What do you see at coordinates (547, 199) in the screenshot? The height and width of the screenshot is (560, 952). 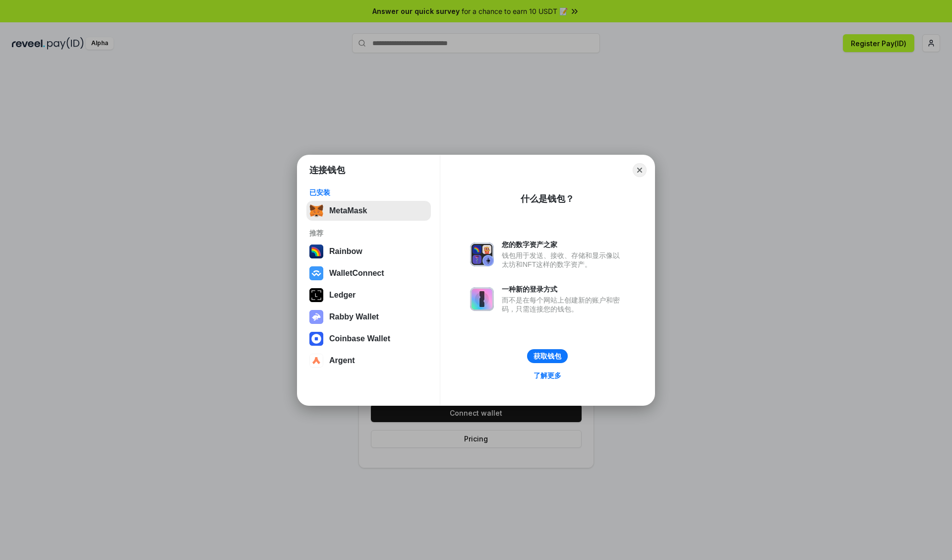 I see `div: 什么是钱包？` at bounding box center [547, 199].